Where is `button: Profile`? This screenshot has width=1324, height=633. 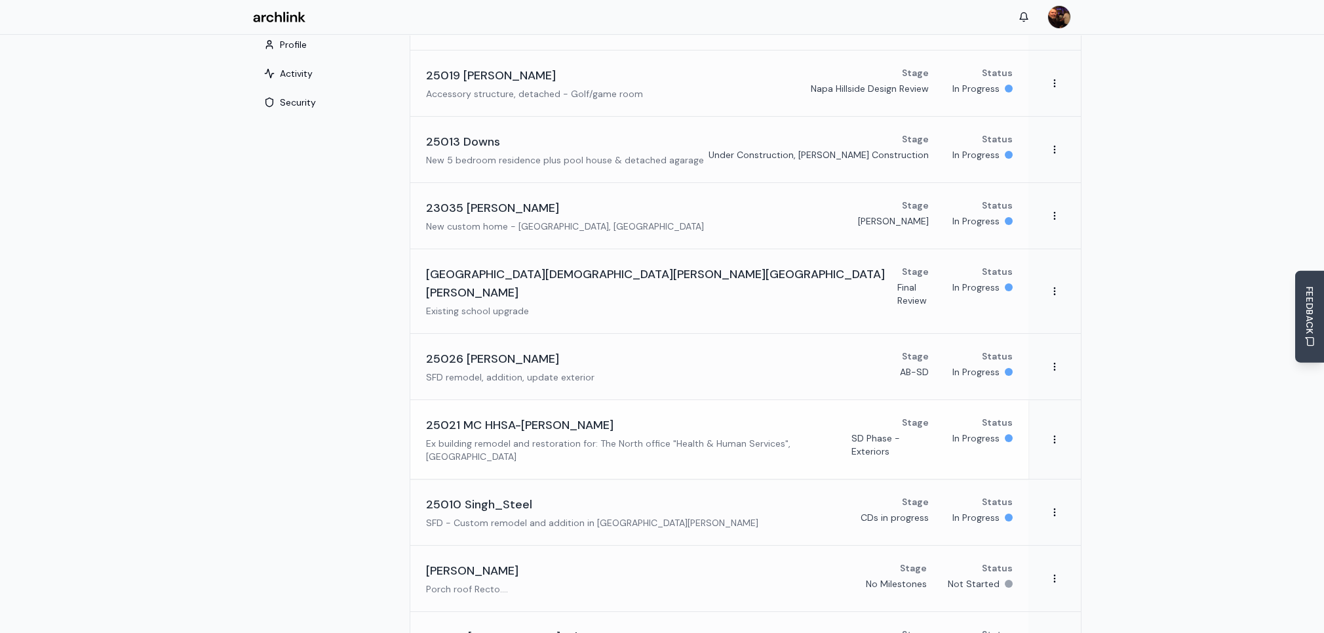
button: Profile is located at coordinates (326, 45).